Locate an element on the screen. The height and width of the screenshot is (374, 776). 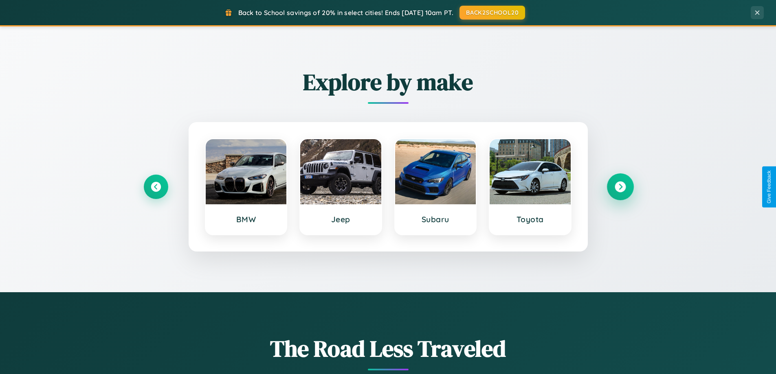
h3: Jeep is located at coordinates (340, 219).